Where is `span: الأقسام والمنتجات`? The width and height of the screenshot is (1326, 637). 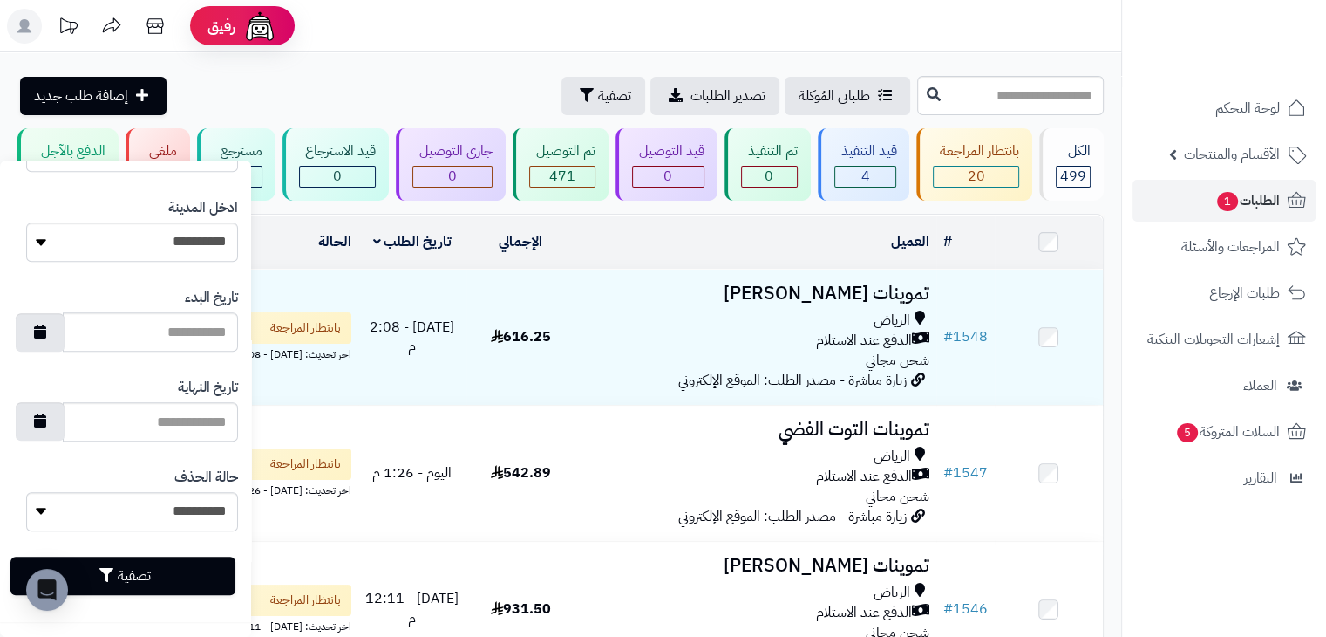
span: الأقسام والمنتجات is located at coordinates (1232, 154).